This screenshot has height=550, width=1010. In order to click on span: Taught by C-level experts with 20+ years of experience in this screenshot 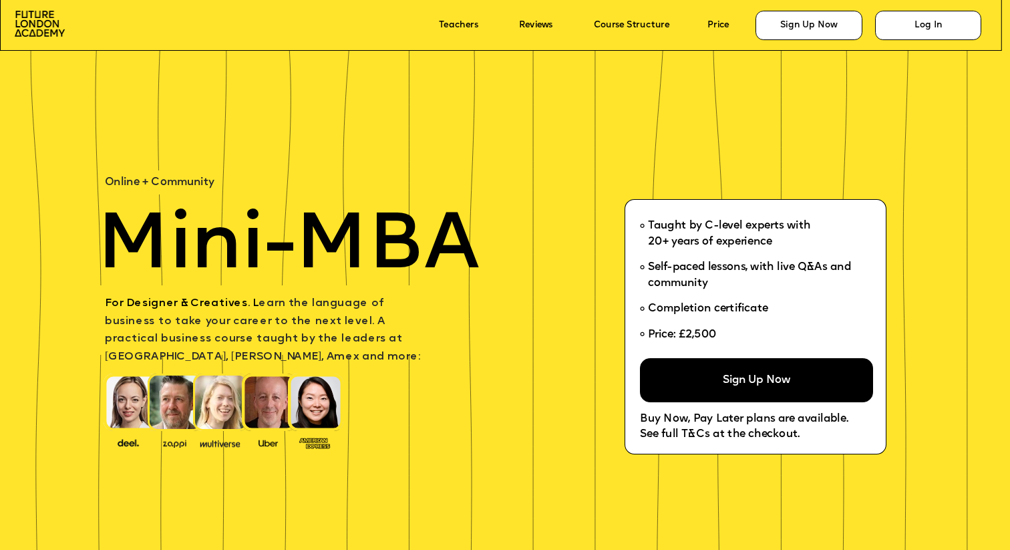, I will do `click(730, 235)`.